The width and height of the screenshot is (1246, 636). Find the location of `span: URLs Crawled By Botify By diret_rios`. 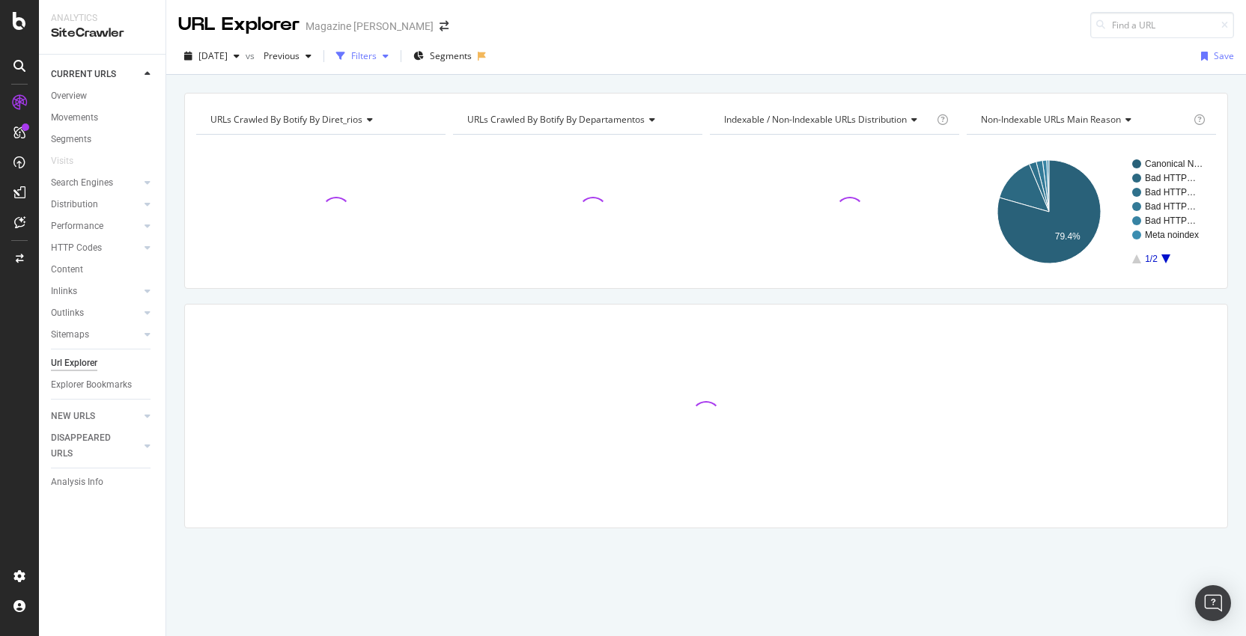

span: URLs Crawled By Botify By diret_rios is located at coordinates (286, 119).